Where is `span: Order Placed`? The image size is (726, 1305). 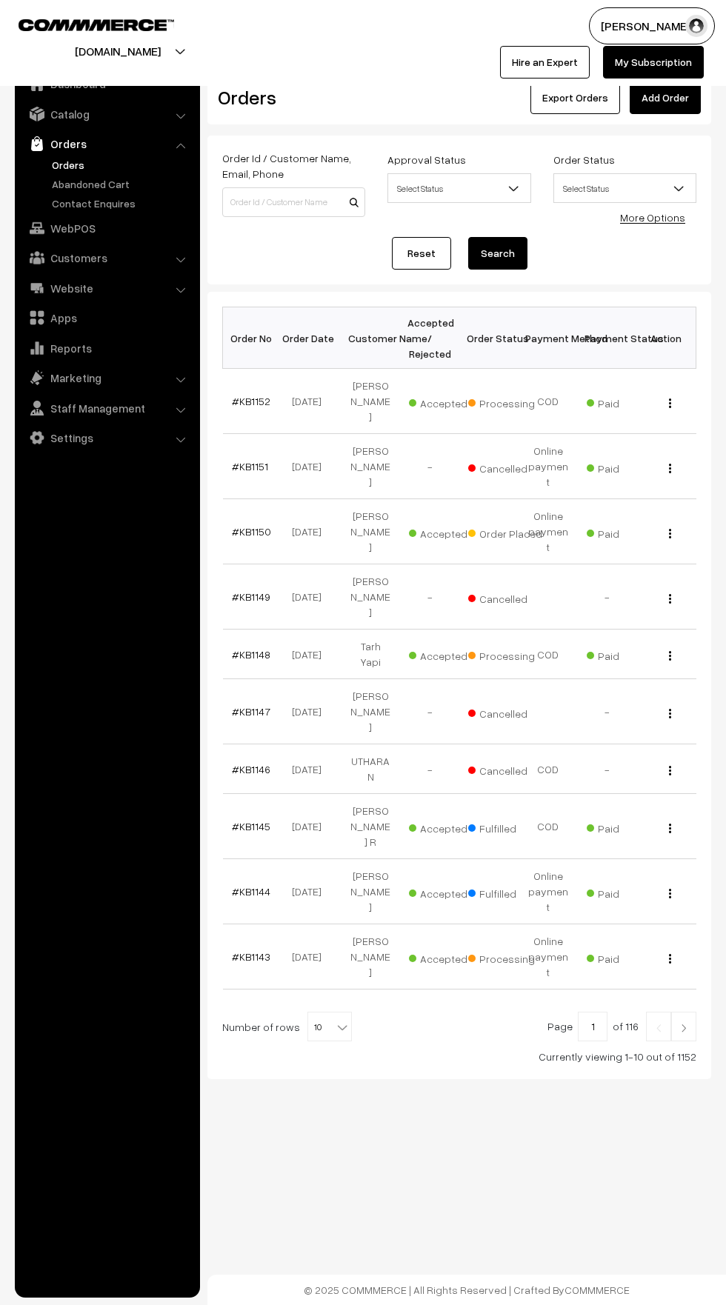
span: Order Placed is located at coordinates (505, 532).